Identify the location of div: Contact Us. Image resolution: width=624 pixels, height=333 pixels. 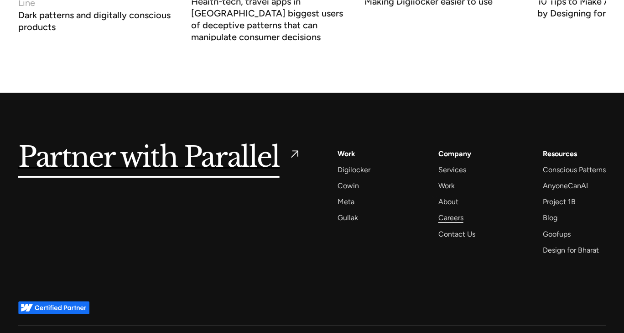
(457, 234).